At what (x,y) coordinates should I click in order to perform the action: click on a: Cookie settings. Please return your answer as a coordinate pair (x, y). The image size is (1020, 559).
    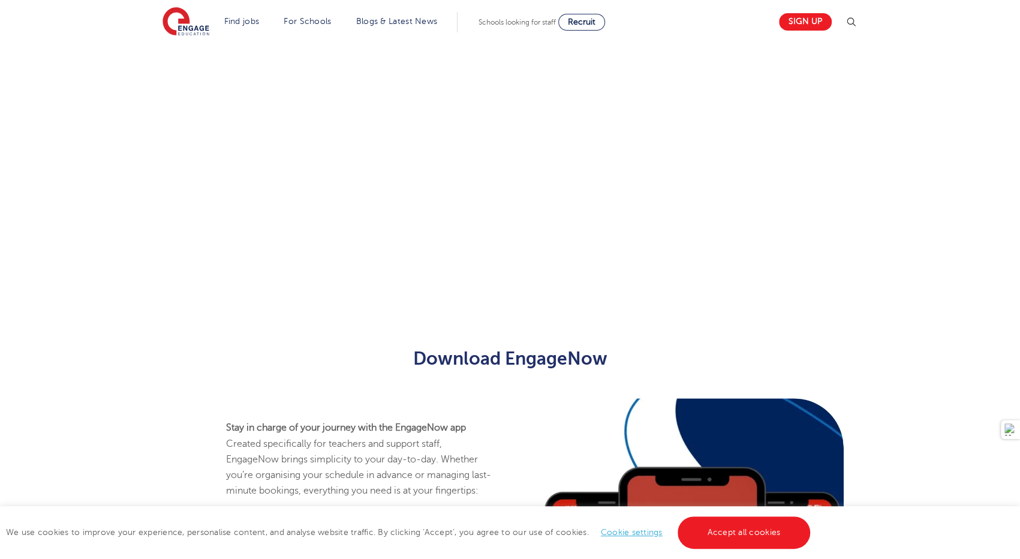
    Looking at the image, I should click on (632, 532).